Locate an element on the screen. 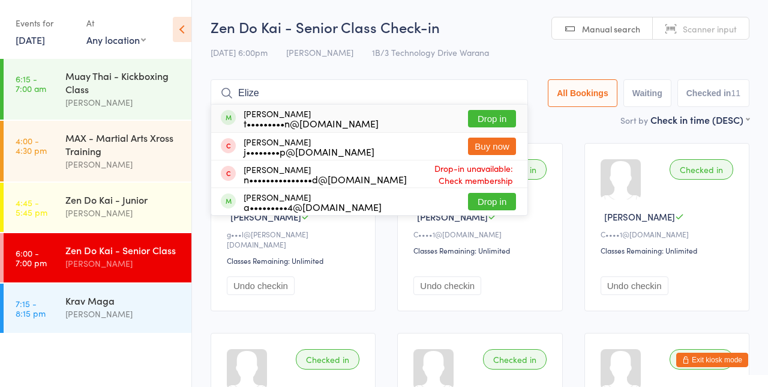 Image resolution: width=768 pixels, height=387 pixels. div: Events for is located at coordinates (45, 23).